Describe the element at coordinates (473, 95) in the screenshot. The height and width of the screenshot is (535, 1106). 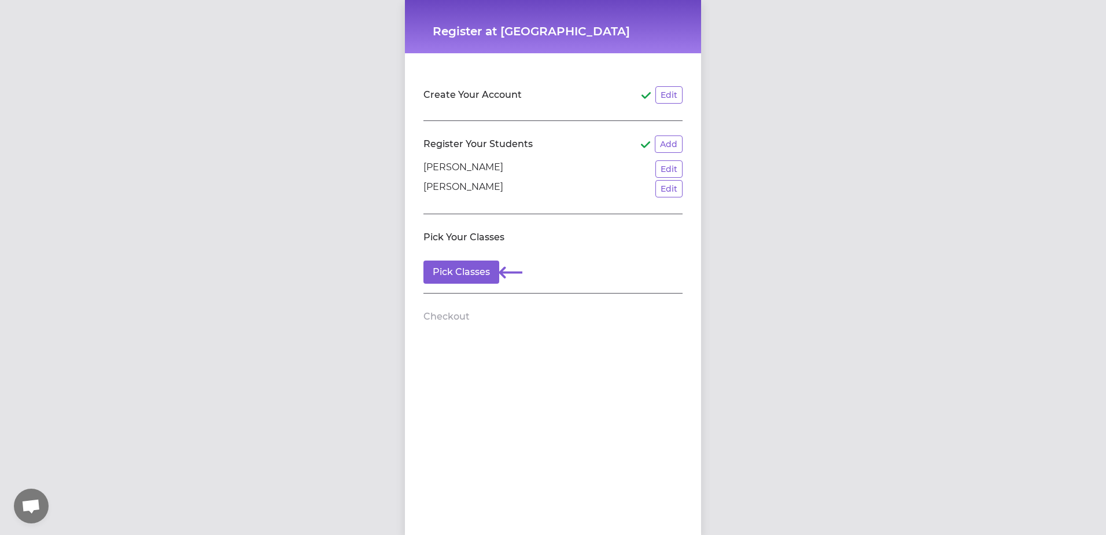
I see `h2: Create Your Account` at that location.